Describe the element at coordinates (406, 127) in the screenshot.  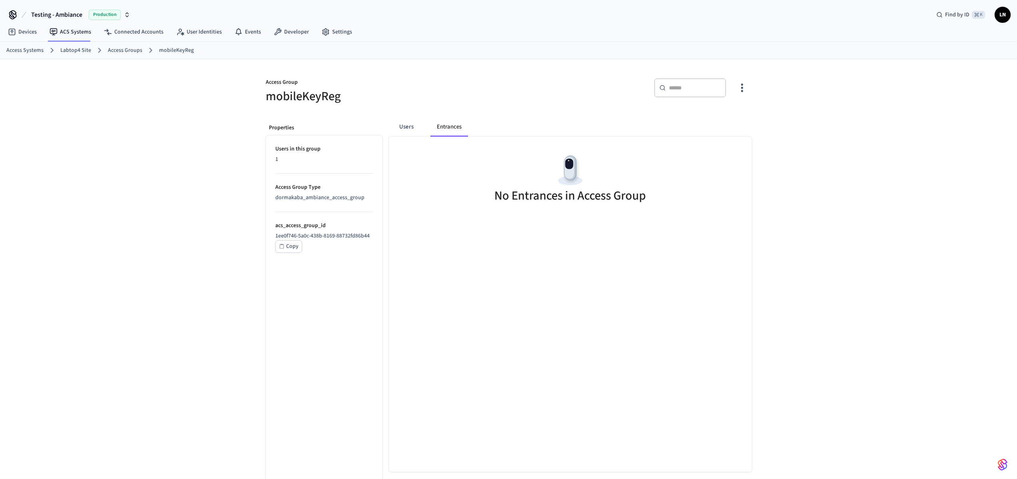
I see `button: Users` at that location.